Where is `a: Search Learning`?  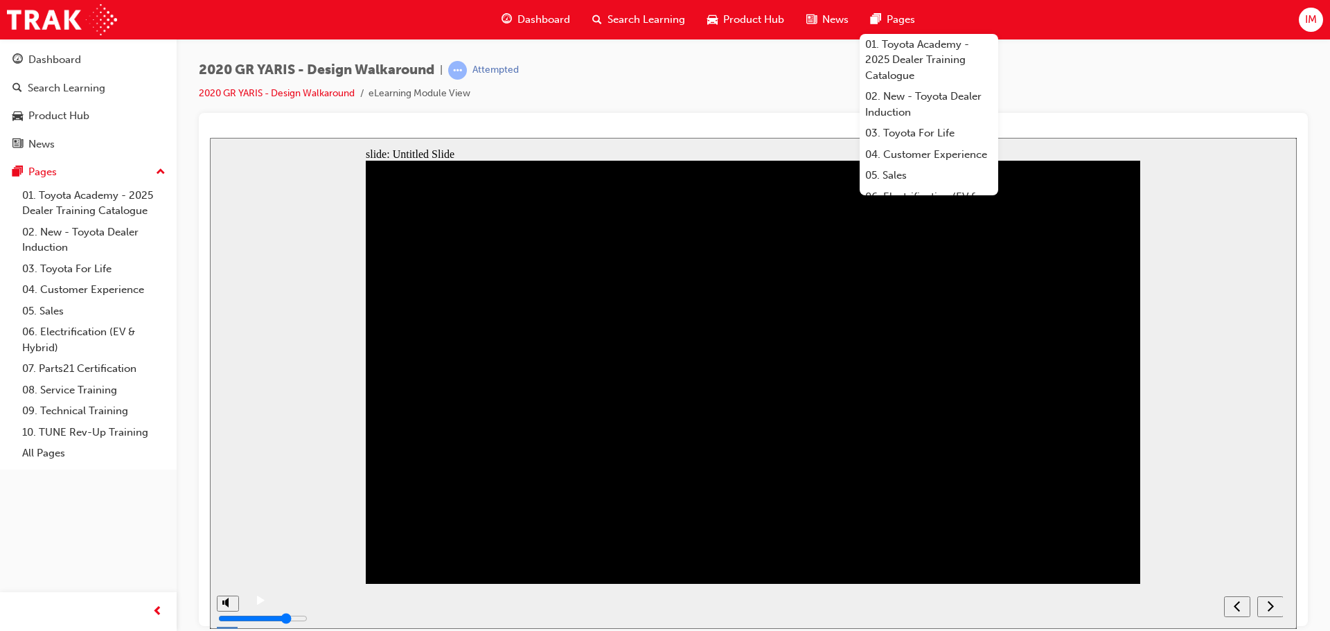 a: Search Learning is located at coordinates (88, 88).